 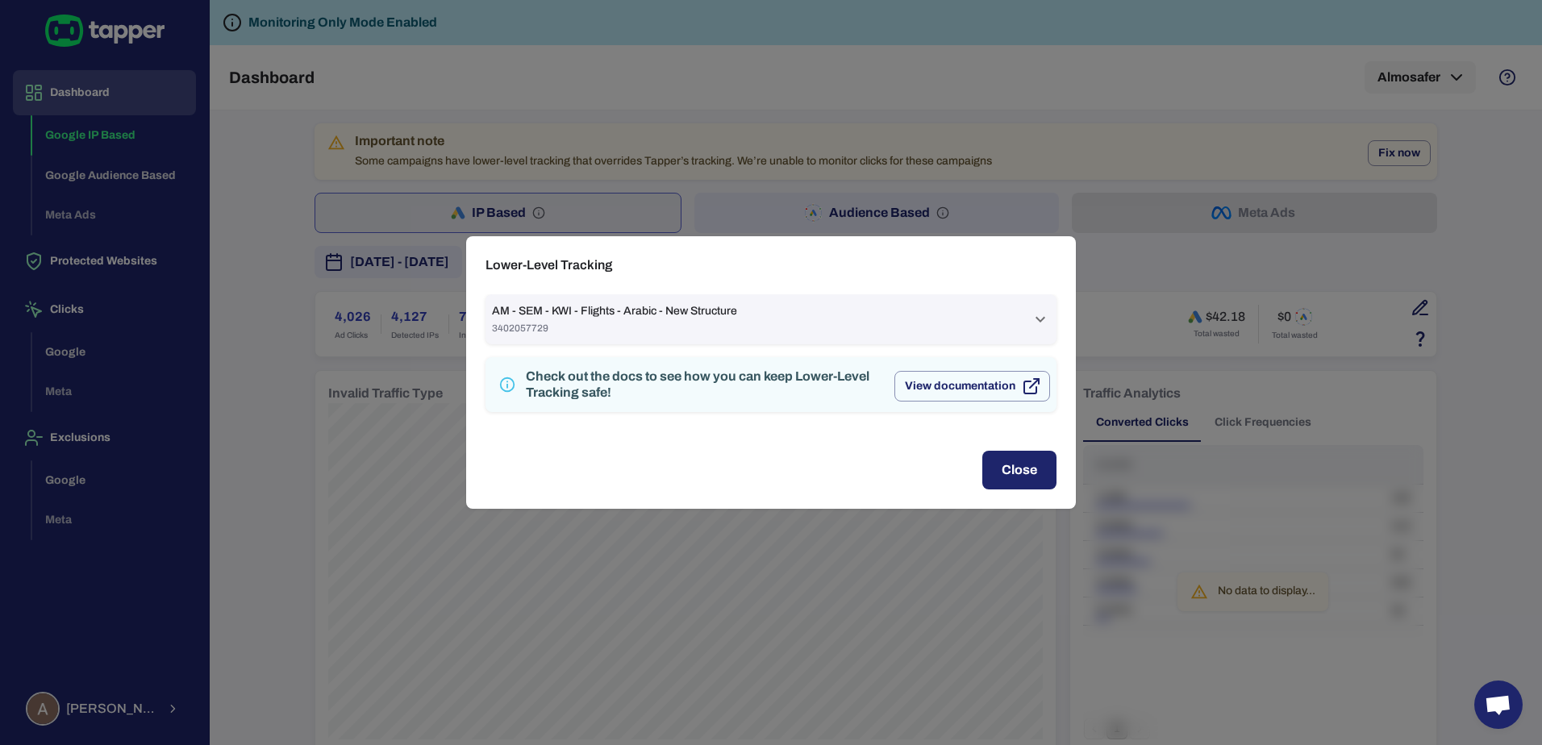 What do you see at coordinates (615, 311) in the screenshot?
I see `span: AM - SEM - KWI - Flights - Arabic - New Structure` at bounding box center [615, 311].